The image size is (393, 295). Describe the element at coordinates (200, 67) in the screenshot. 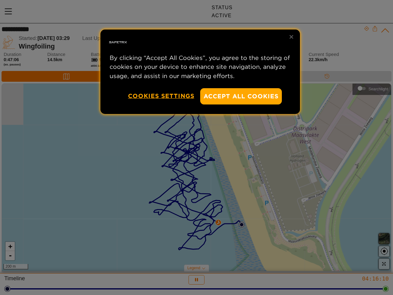

I see `p: By clicking “Accept All Cookies”, you agree to the storing of cookies on your device to enhance s...` at that location.